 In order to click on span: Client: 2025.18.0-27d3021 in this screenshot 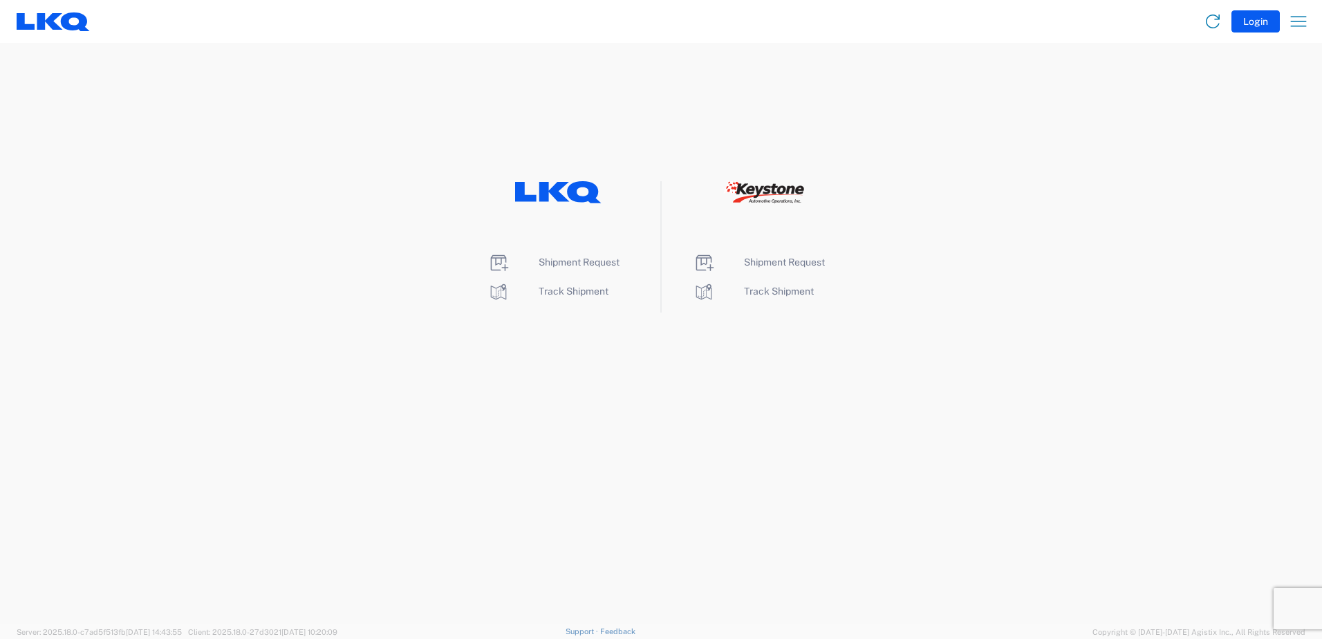, I will do `click(263, 632)`.